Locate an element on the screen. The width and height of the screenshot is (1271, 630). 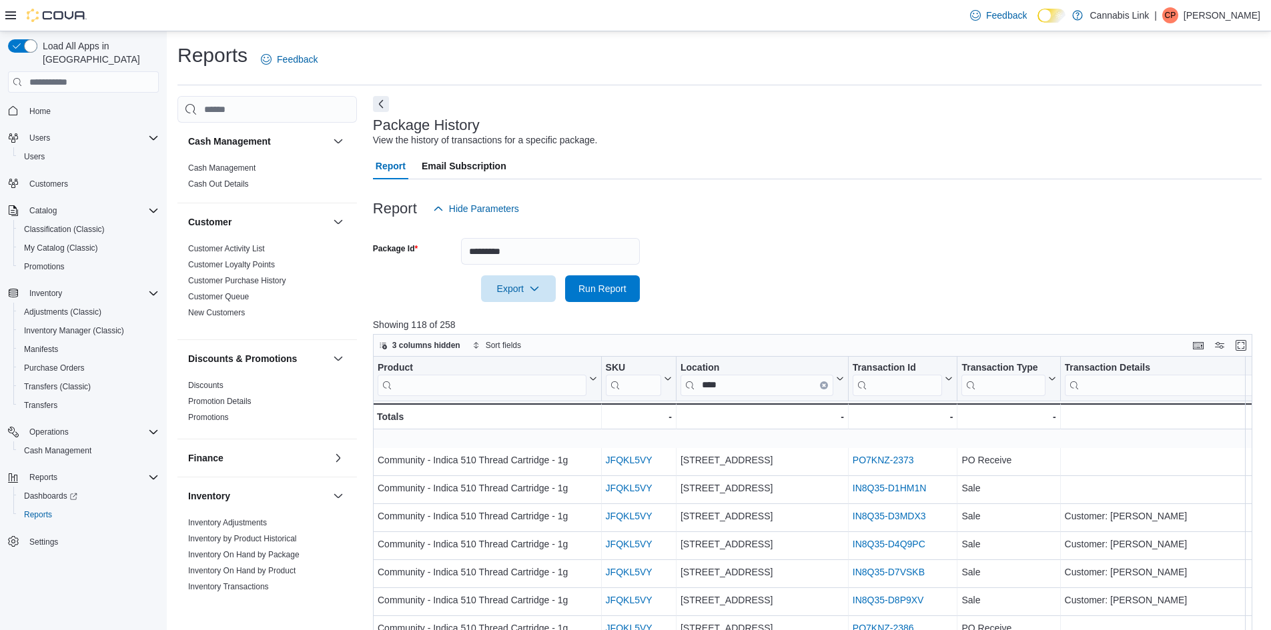
span: Hide Parameters is located at coordinates (484, 209).